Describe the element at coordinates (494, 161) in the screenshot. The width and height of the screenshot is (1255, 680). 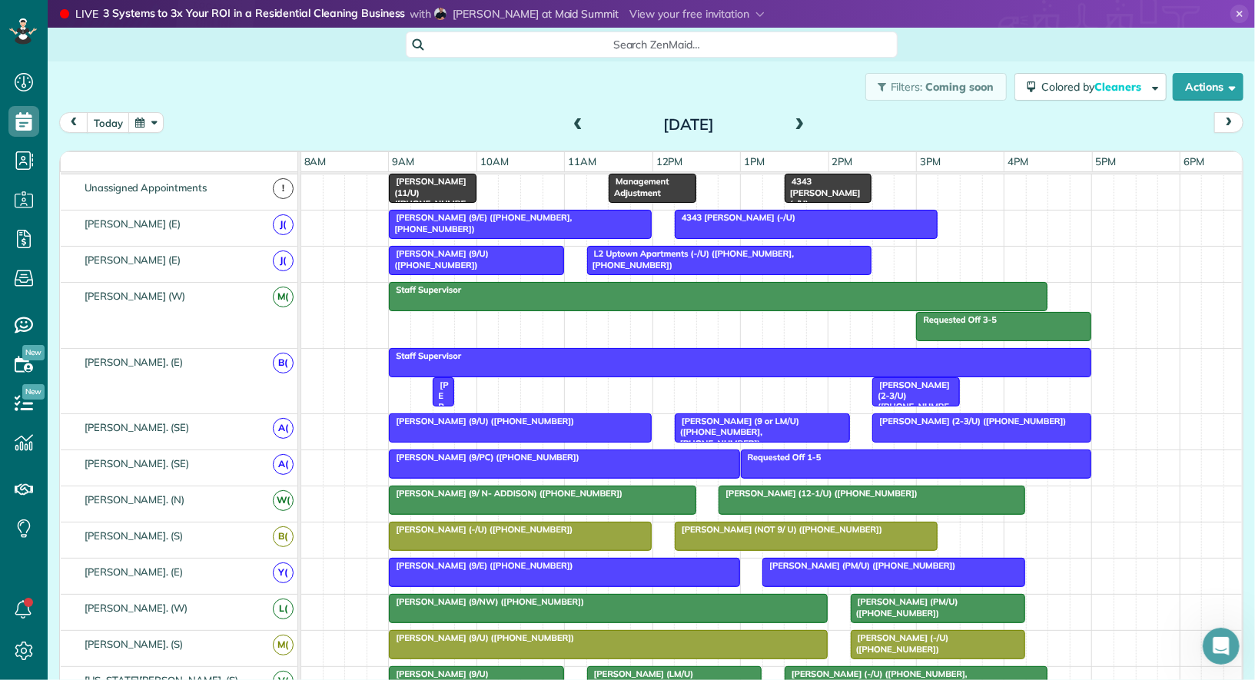
I see `span: 10am` at that location.